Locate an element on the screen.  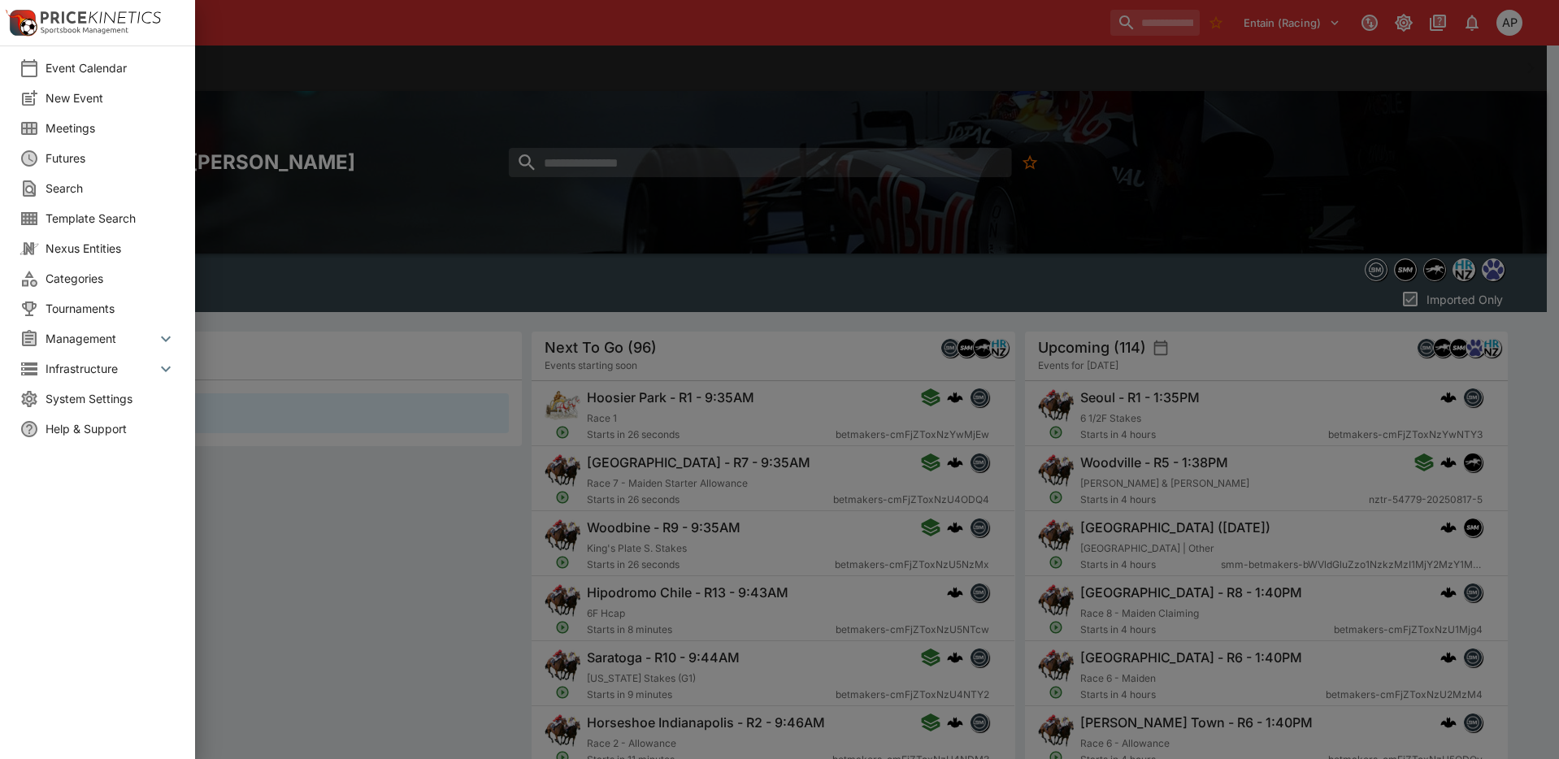
span: Infrastructure is located at coordinates (101, 368).